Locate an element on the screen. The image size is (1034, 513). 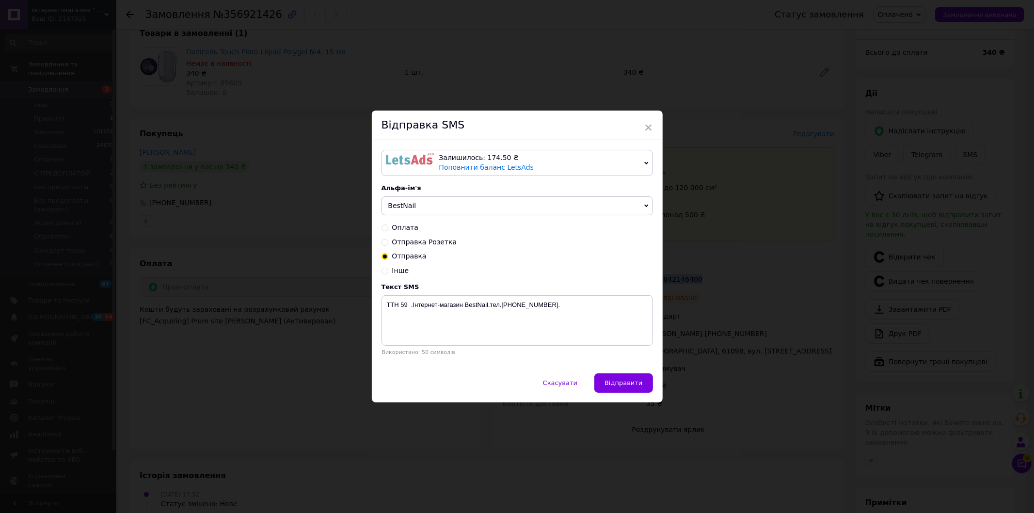
div: Текст SMS is located at coordinates (517, 287).